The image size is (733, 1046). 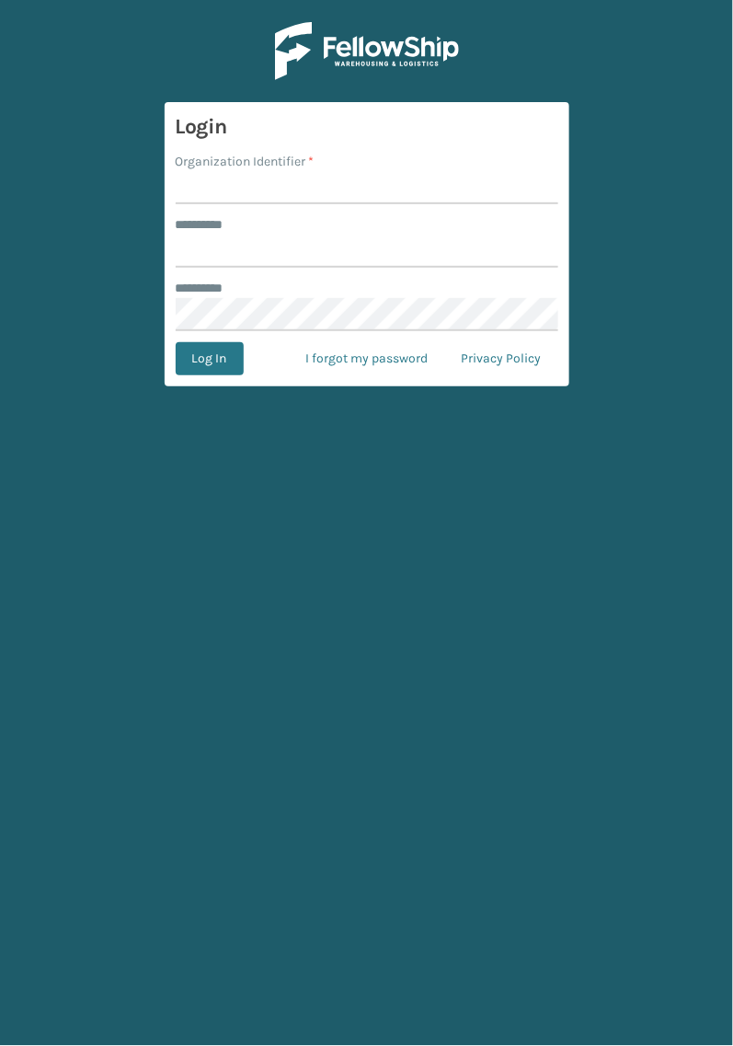 What do you see at coordinates (210, 359) in the screenshot?
I see `button: Log In` at bounding box center [210, 359].